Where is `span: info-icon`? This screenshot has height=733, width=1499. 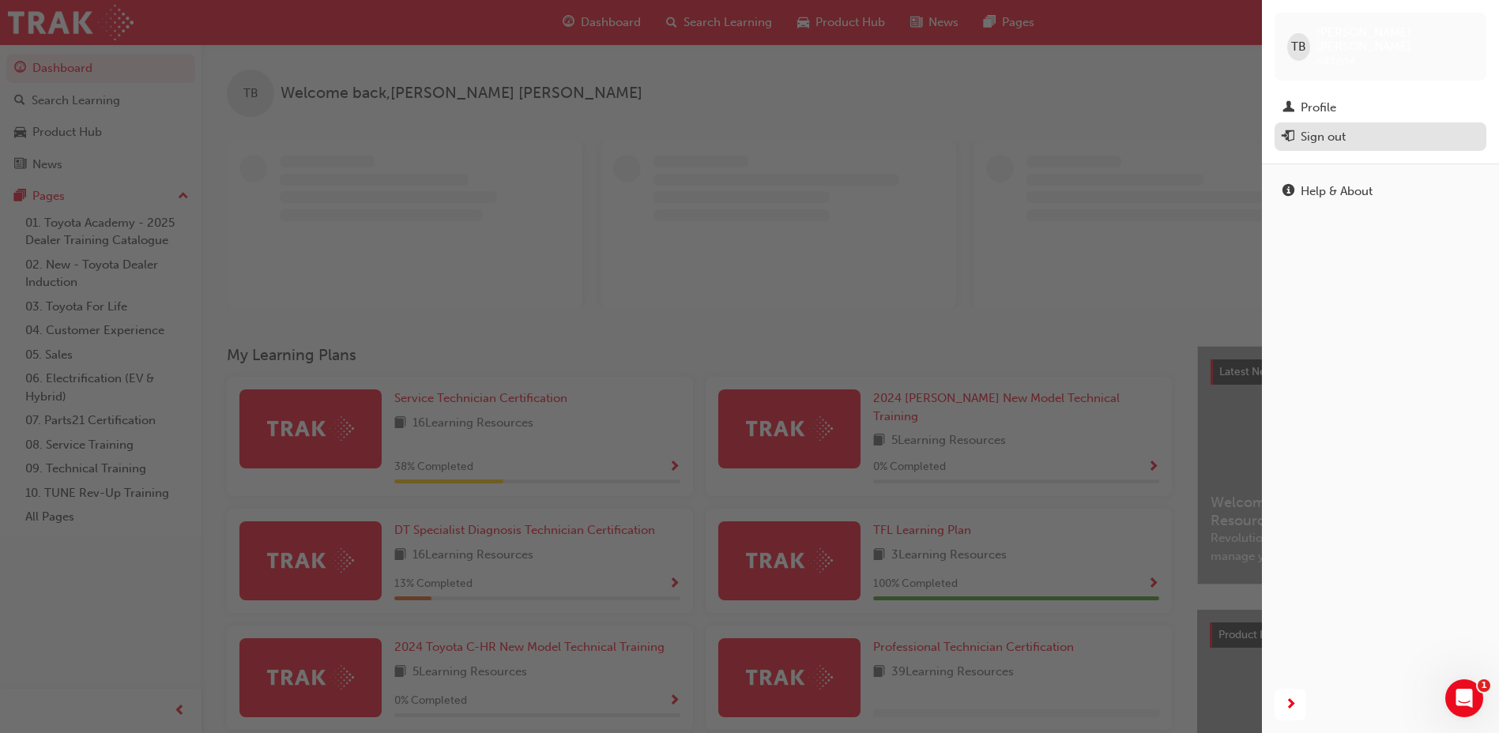 span: info-icon is located at coordinates (1288, 192).